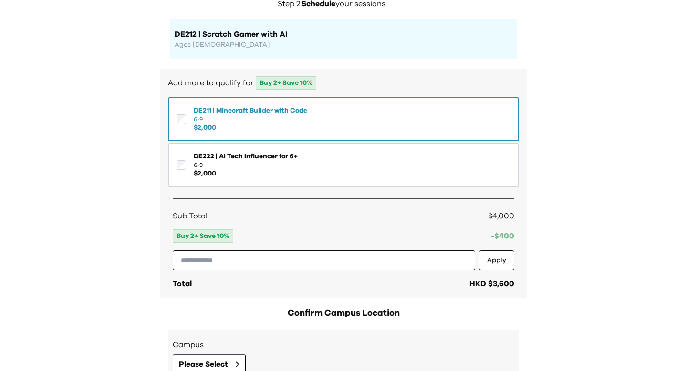  What do you see at coordinates (344, 345) in the screenshot?
I see `h3: Campus` at bounding box center [344, 345].